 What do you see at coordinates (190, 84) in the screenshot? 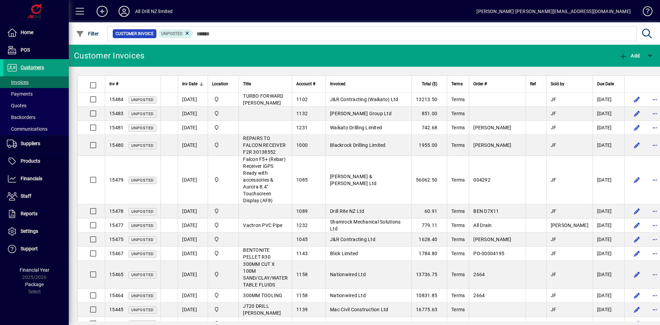
I see `span: Inv Date` at bounding box center [190, 84].